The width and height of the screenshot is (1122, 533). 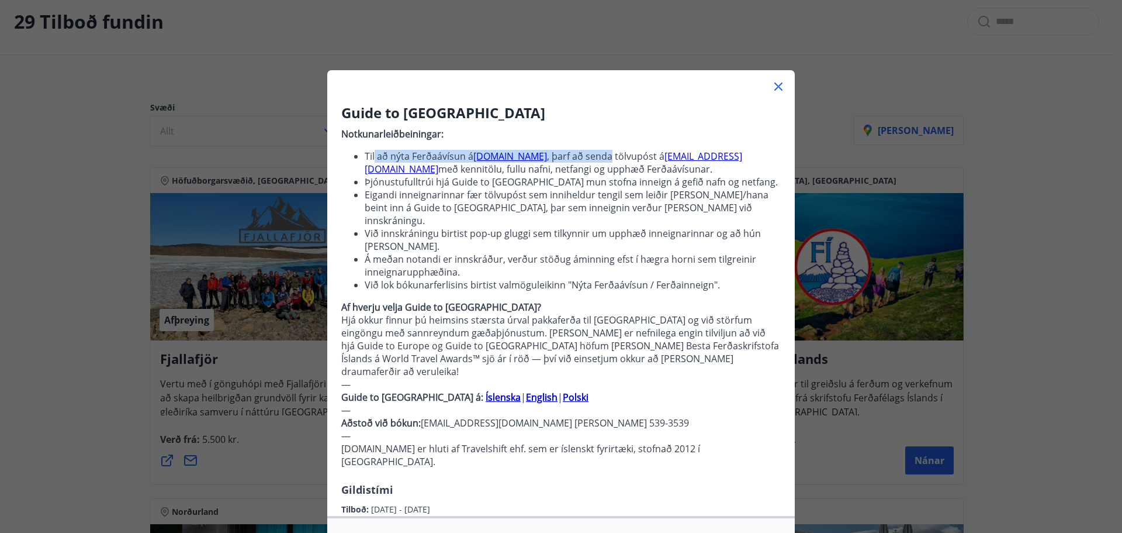 What do you see at coordinates (392, 134) in the screenshot?
I see `strong: Notkunarleiðbeiningar:` at bounding box center [392, 134].